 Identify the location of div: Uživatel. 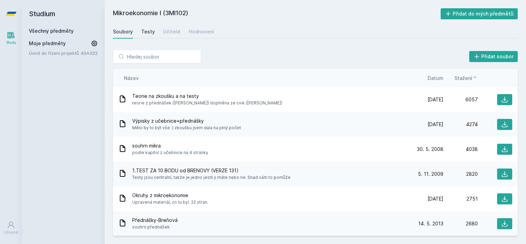
(11, 232).